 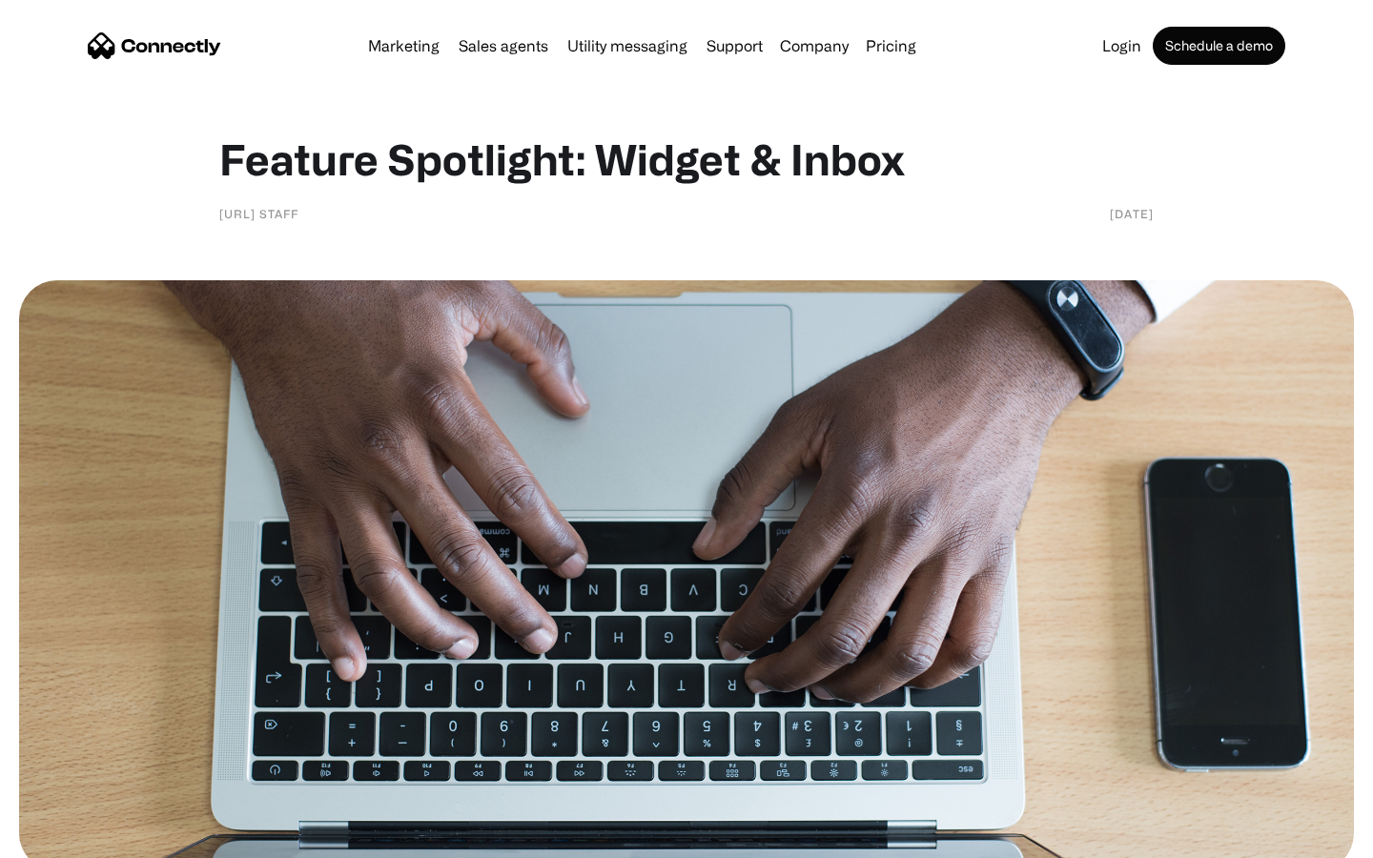 What do you see at coordinates (686, 159) in the screenshot?
I see `h1: Feature Spotlight: Widget & Inbox` at bounding box center [686, 159].